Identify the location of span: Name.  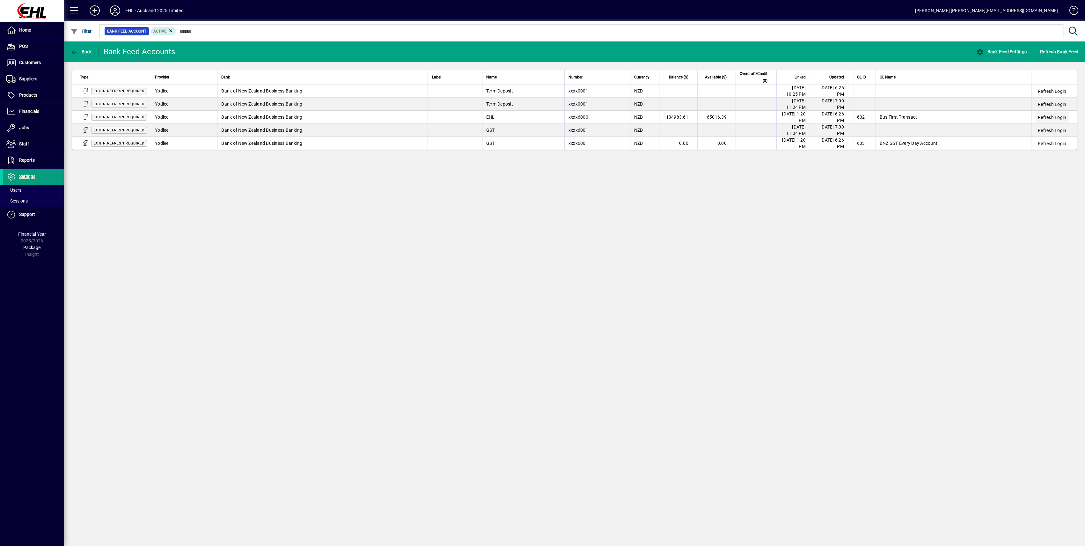
(491, 77).